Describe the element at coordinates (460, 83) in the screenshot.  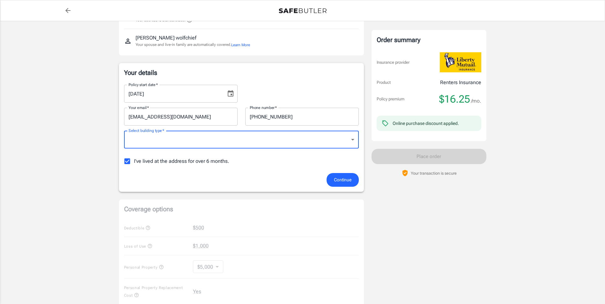
I see `p: Renters Insurance` at that location.